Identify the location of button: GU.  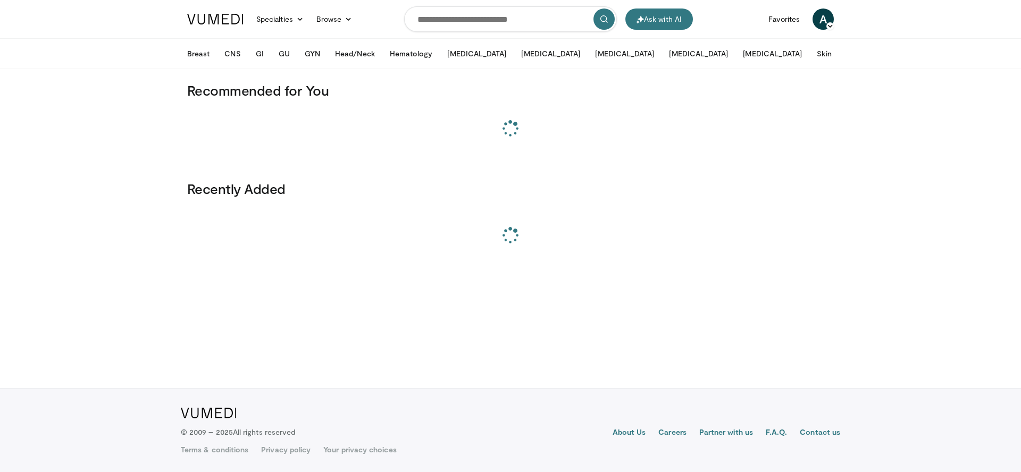
(284, 54).